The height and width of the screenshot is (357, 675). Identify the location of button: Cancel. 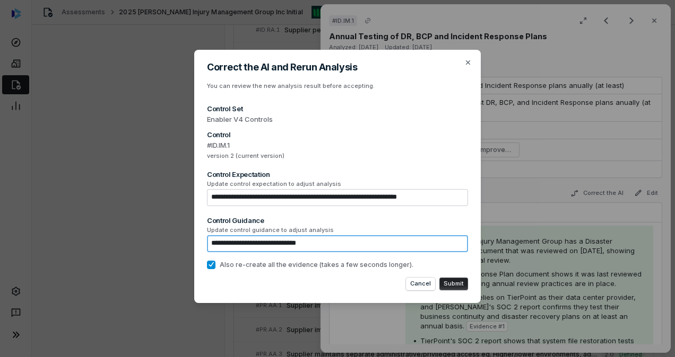
(420, 284).